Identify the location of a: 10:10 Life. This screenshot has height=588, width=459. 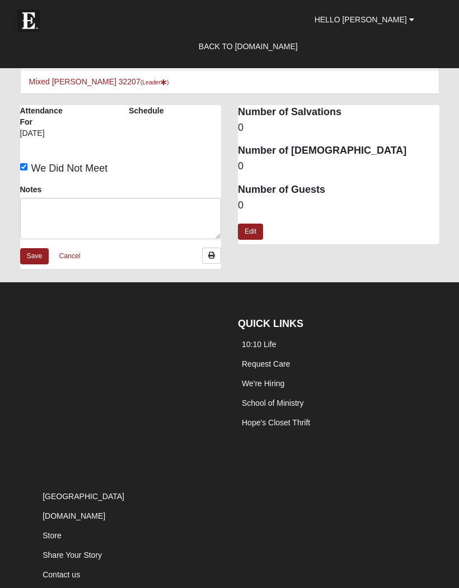
(259, 345).